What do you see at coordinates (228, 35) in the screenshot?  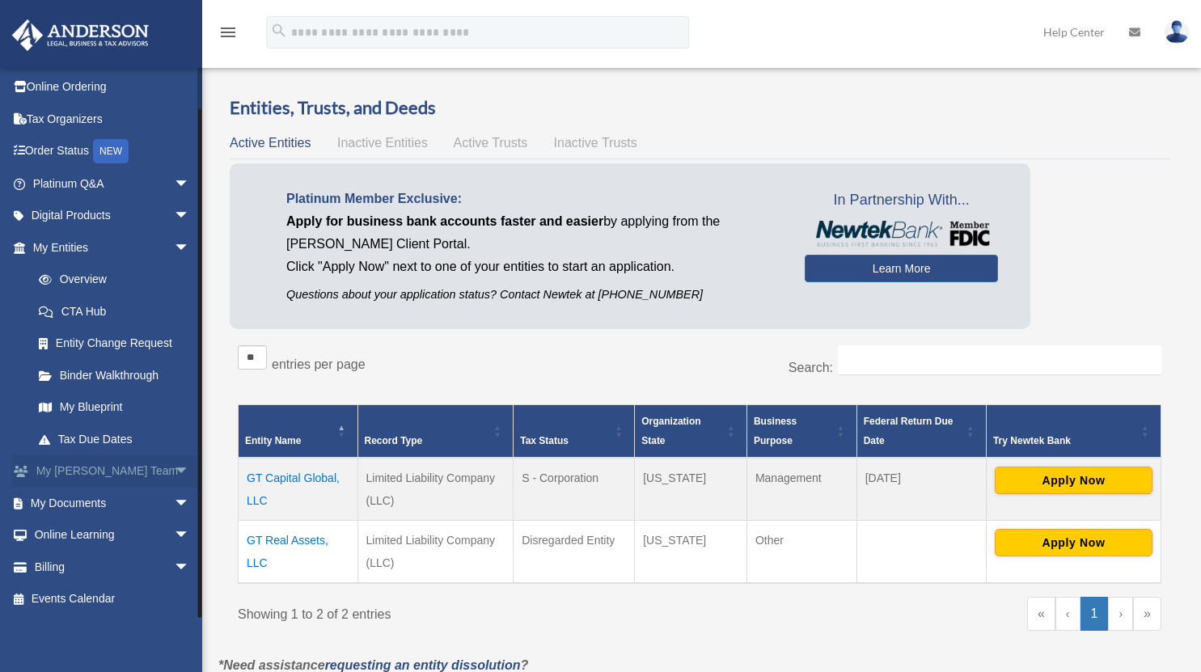 I see `a: menu` at bounding box center [228, 35].